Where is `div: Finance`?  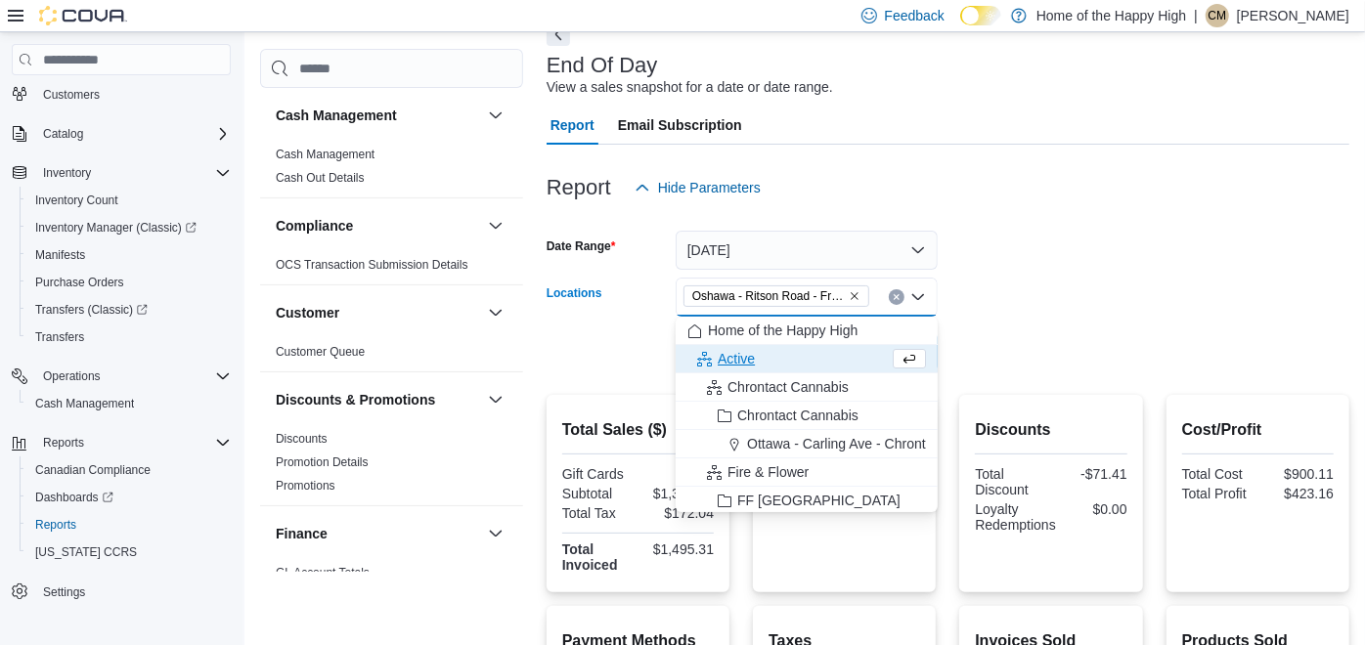 div: Finance is located at coordinates (391, 589).